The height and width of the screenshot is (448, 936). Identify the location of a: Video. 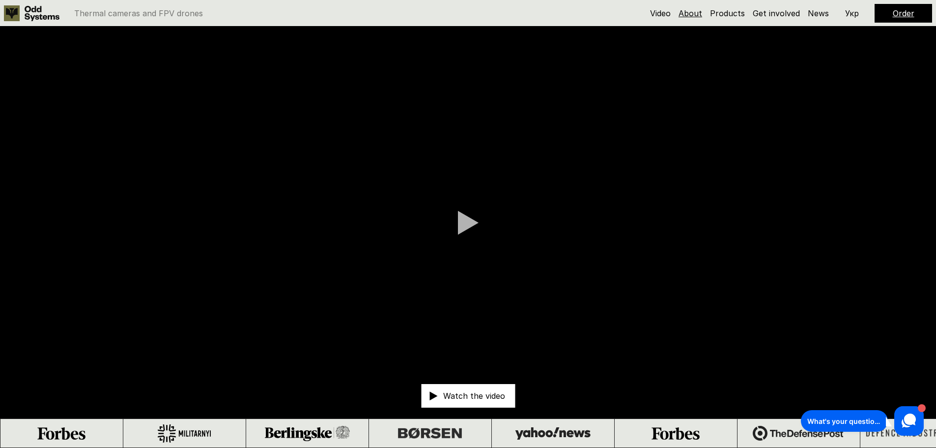
(660, 13).